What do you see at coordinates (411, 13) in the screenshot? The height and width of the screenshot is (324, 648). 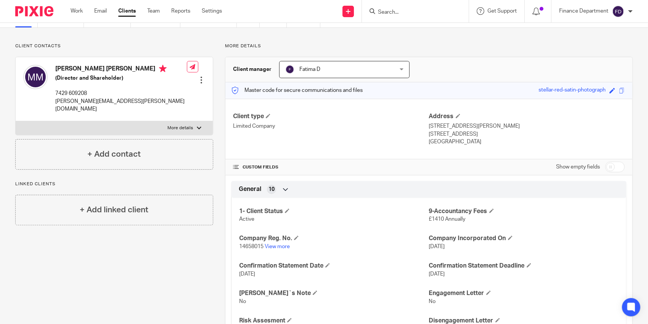 I see `input: Search` at bounding box center [411, 13].